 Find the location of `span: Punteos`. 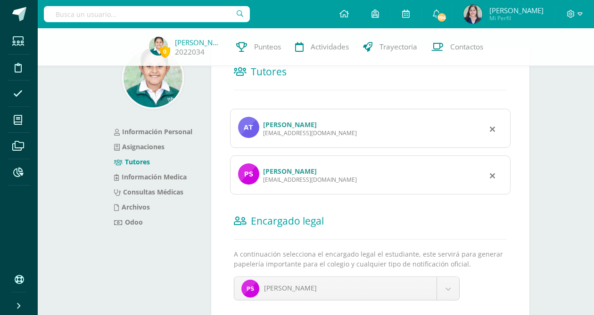

span: Punteos is located at coordinates (267, 47).